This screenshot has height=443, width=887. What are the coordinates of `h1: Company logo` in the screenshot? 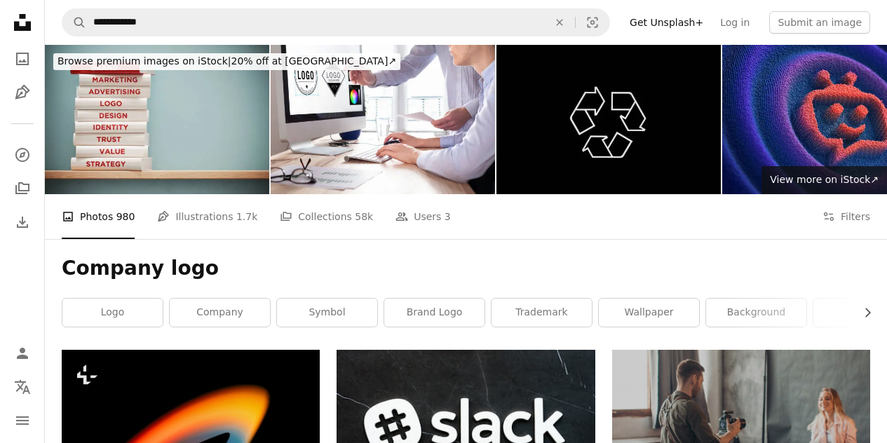 It's located at (466, 269).